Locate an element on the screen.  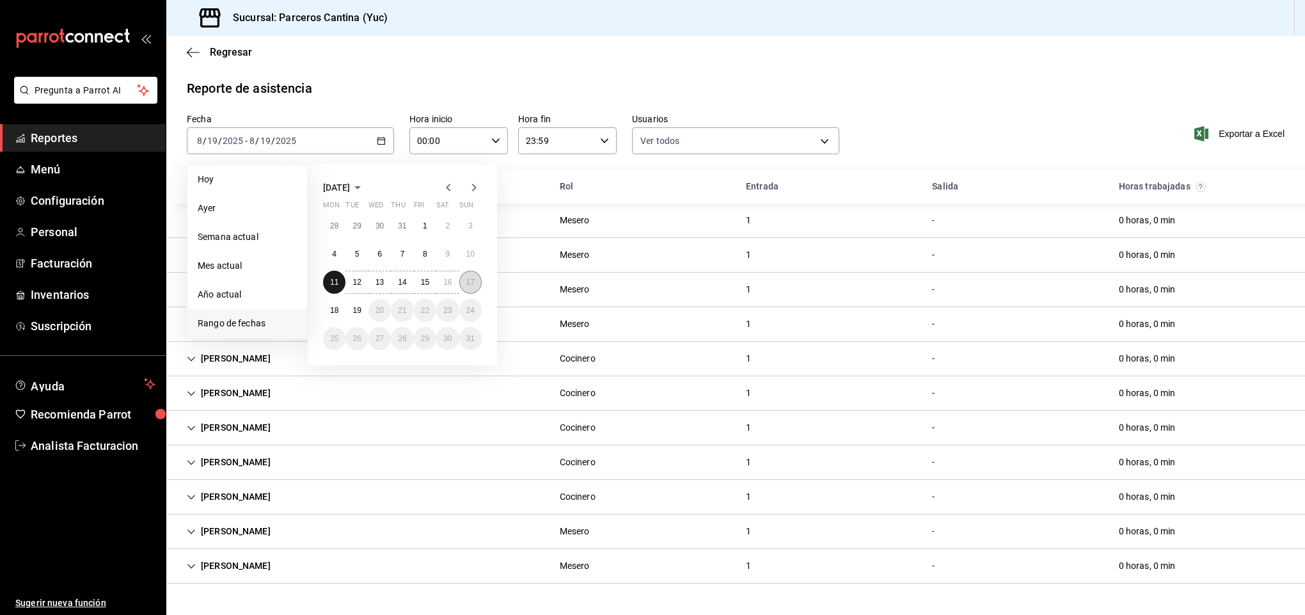
button: August 11, 2025 is located at coordinates (334, 282).